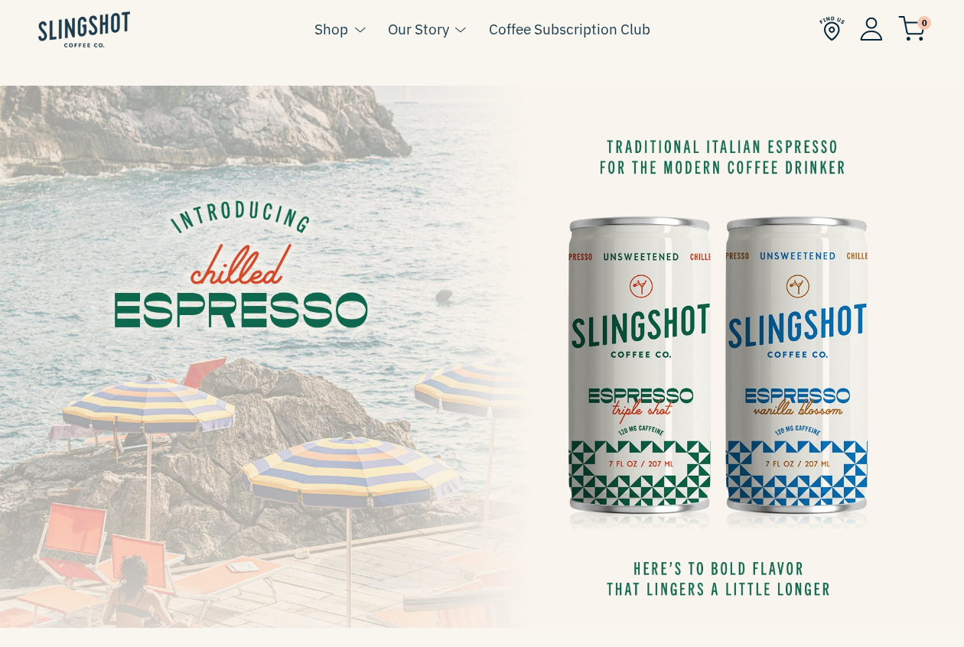  I want to click on a: Shop, so click(331, 29).